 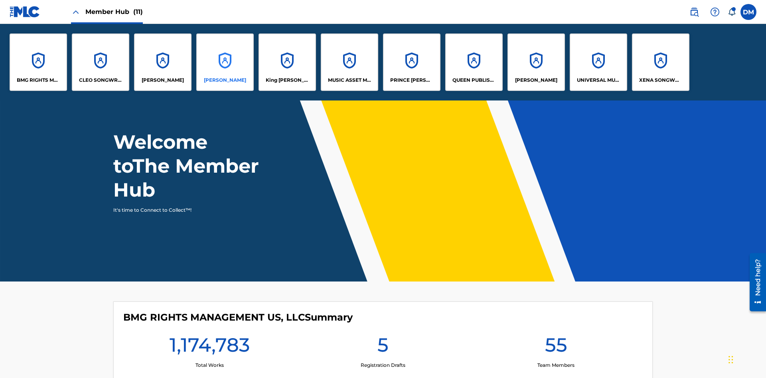 I want to click on a: AccountsBMG RIGHTS MANAGEMENT US, LLC, so click(x=38, y=62).